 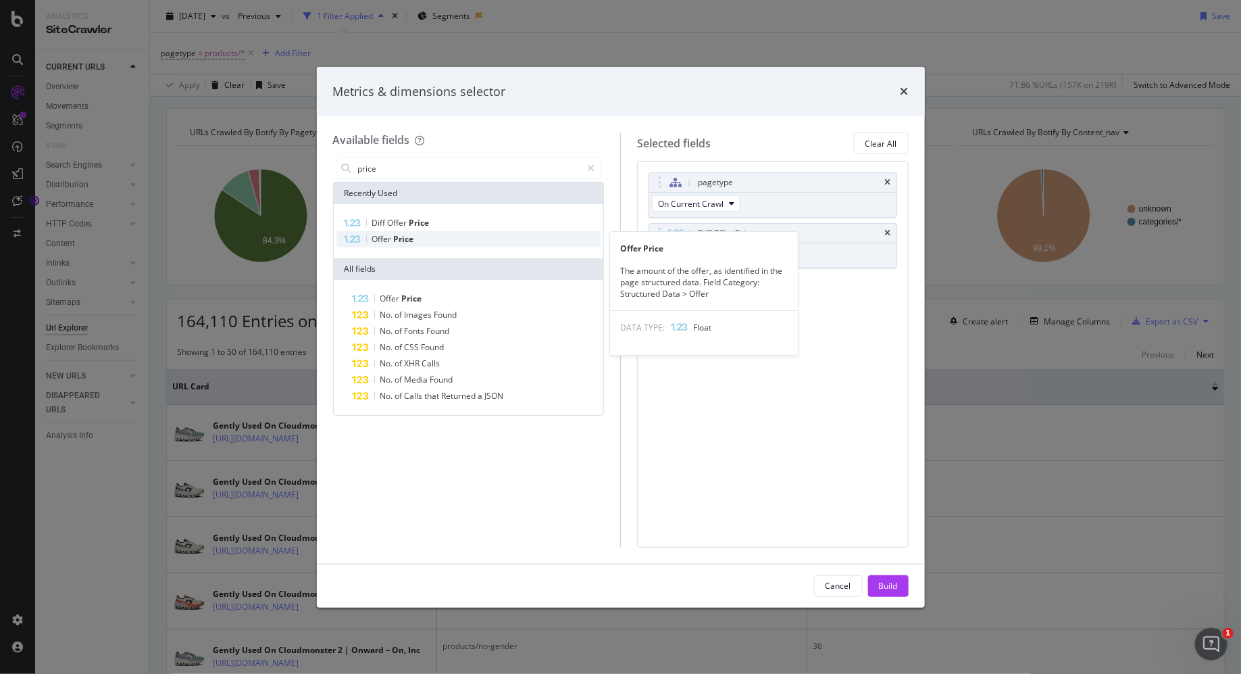 What do you see at coordinates (460, 395) in the screenshot?
I see `span: Returned` at bounding box center [460, 395].